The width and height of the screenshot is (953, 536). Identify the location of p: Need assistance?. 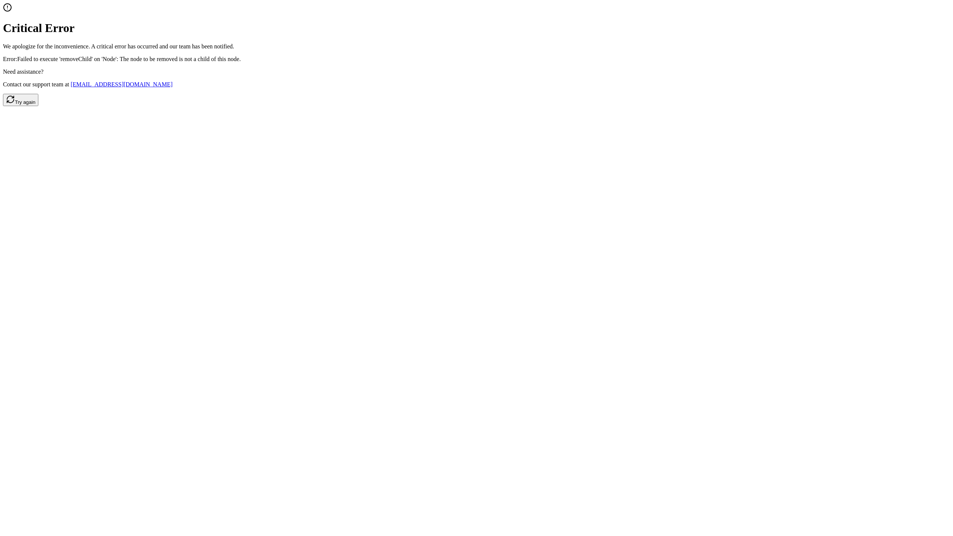
(477, 72).